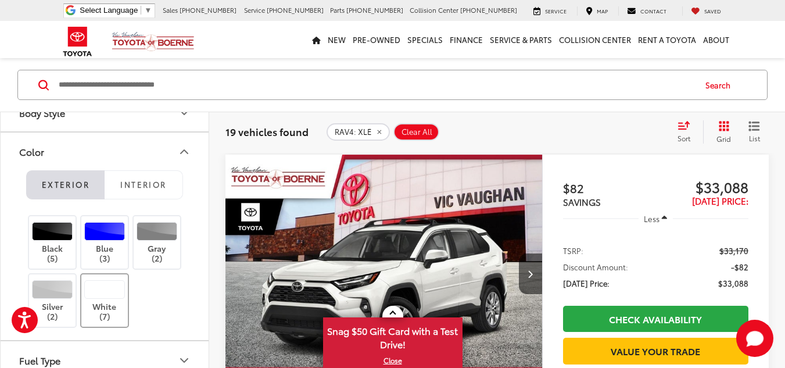 The width and height of the screenshot is (785, 368). What do you see at coordinates (434, 10) in the screenshot?
I see `span: Collision Center` at bounding box center [434, 10].